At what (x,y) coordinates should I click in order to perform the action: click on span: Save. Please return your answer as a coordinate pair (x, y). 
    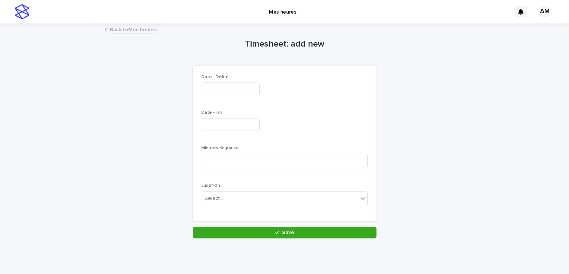
    Looking at the image, I should click on (288, 233).